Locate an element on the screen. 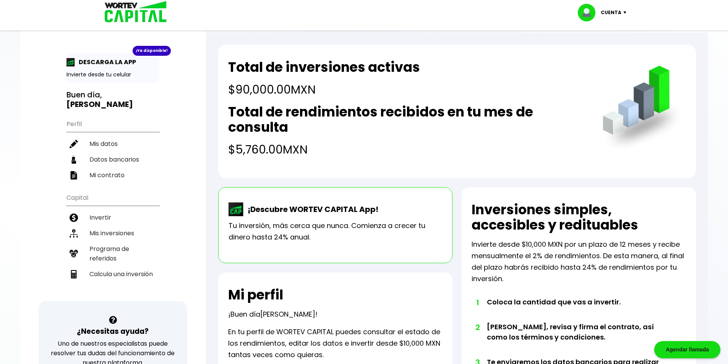  h4: $90,000.00 MXN is located at coordinates (324, 89).